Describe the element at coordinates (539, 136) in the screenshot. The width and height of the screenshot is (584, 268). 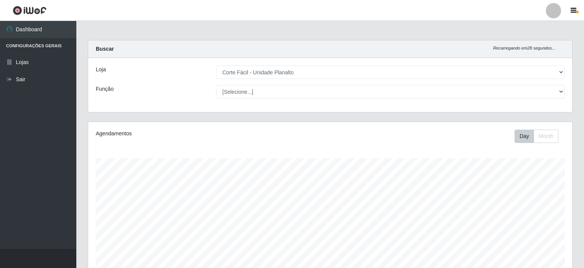
I see `div: Toolbar with button groups` at that location.